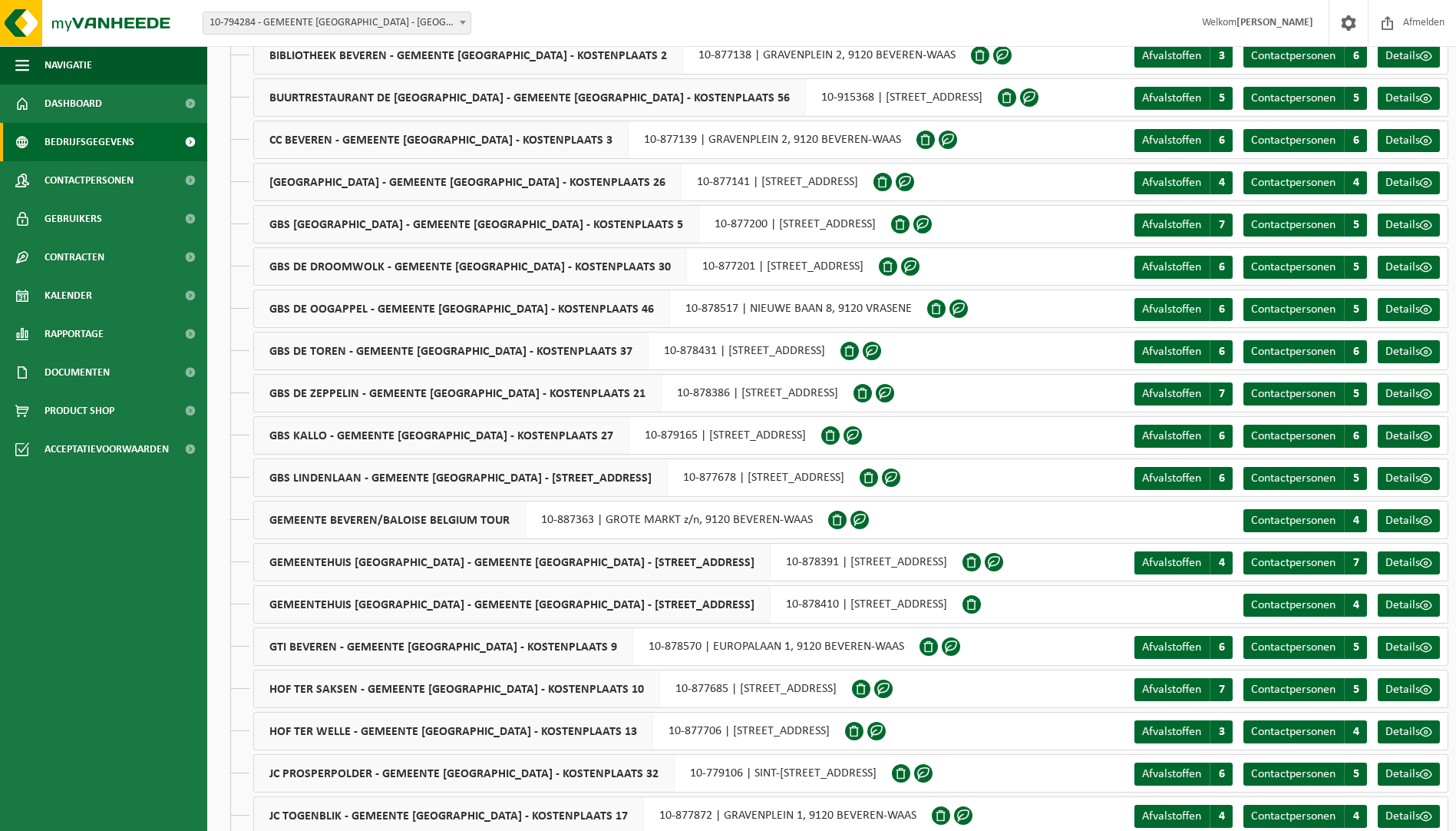 The height and width of the screenshot is (831, 1456). I want to click on div: 10-887363 | GROTE MARKT z/n, 9120 BEVEREN-WAAS, so click(541, 520).